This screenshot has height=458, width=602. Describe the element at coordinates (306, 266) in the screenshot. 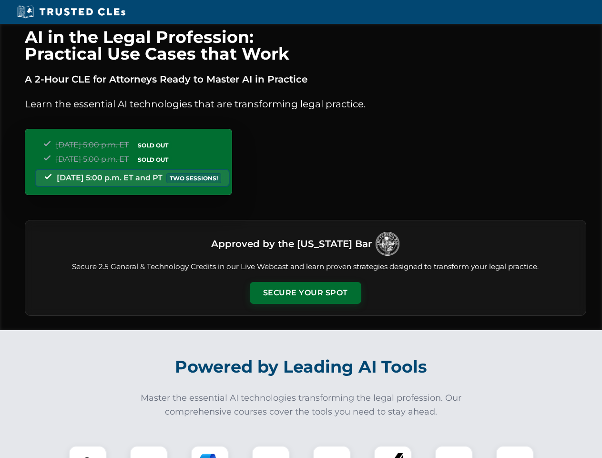

I see `p: Secure 2.5 General & Technology Credits in our Live Webcast and learn proven strategies designed ...` at that location.